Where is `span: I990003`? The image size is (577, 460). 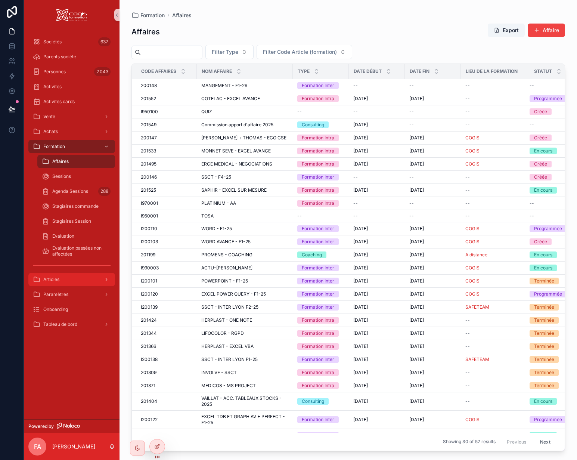 span: I990003 is located at coordinates (150, 268).